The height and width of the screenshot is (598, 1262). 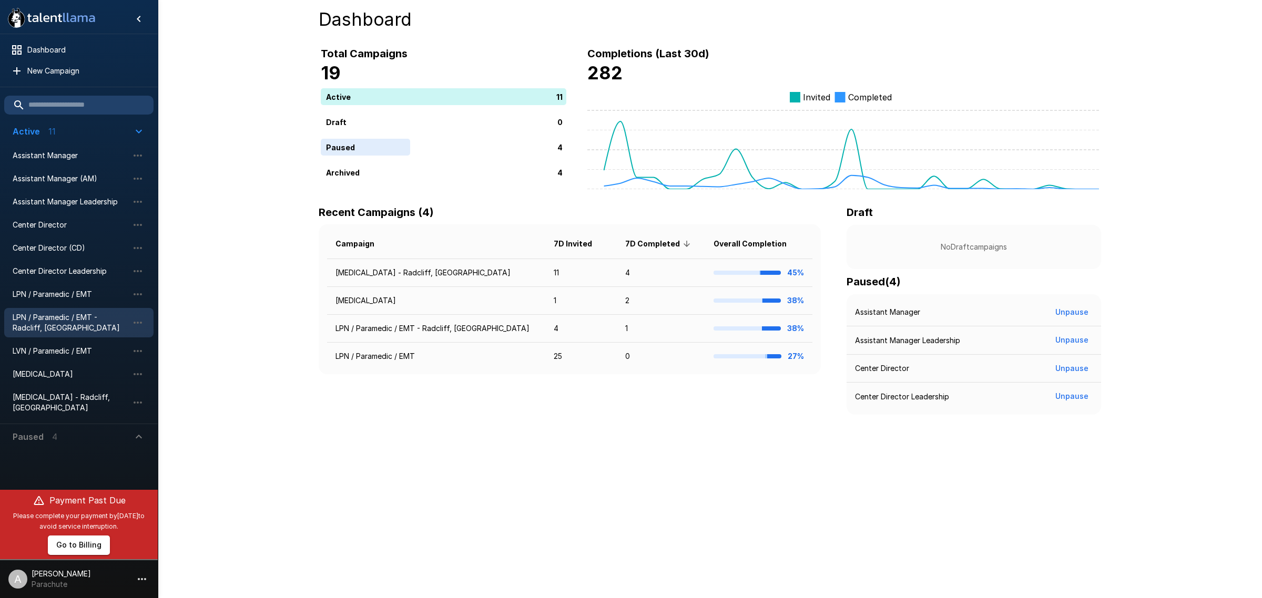 What do you see at coordinates (579, 244) in the screenshot?
I see `span: 7D Invited` at bounding box center [579, 244].